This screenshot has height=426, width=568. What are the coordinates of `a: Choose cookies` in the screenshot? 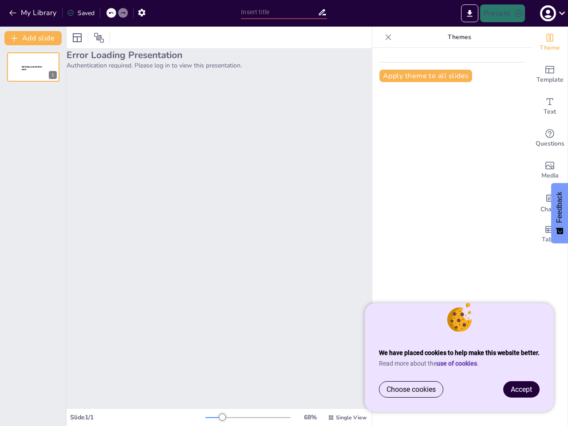 It's located at (411, 389).